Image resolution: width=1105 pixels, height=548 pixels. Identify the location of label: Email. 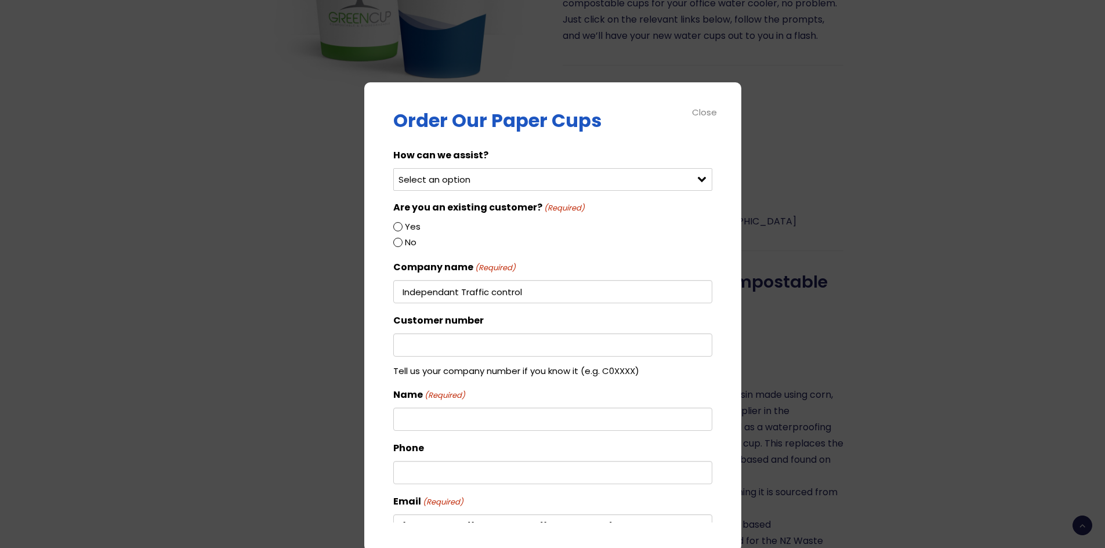
(428, 502).